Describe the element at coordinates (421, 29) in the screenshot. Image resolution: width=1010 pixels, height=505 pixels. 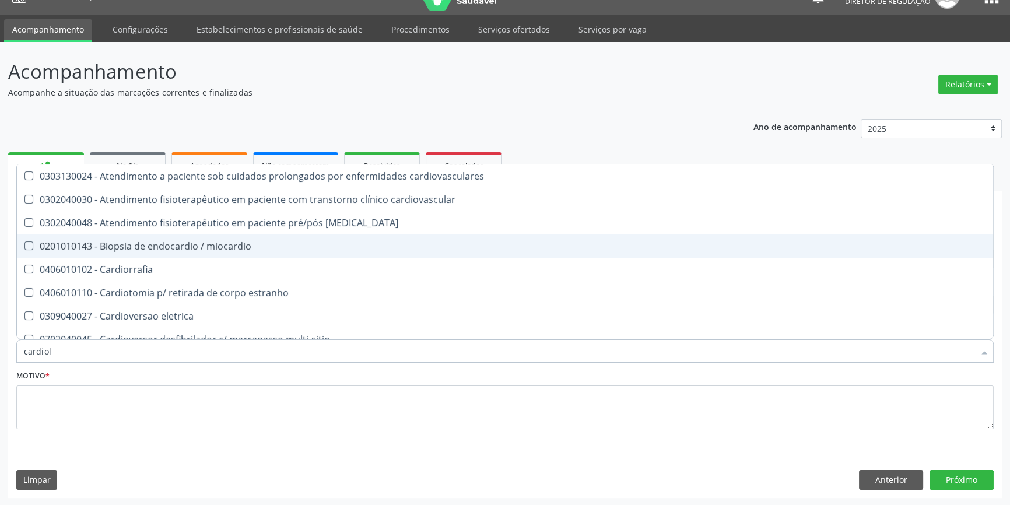
I see `a: Procedimentos` at that location.